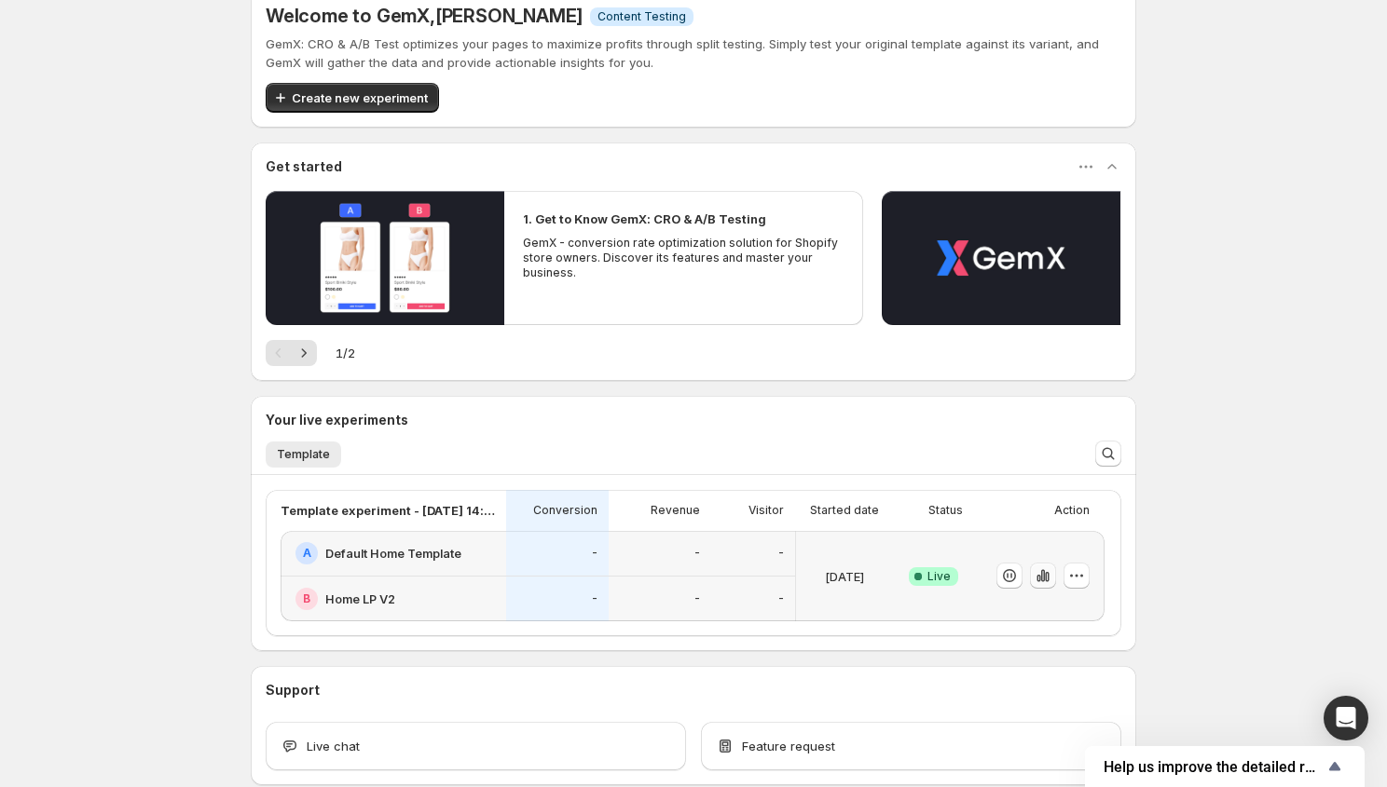 This screenshot has height=787, width=1387. I want to click on span: Live chat, so click(333, 746).